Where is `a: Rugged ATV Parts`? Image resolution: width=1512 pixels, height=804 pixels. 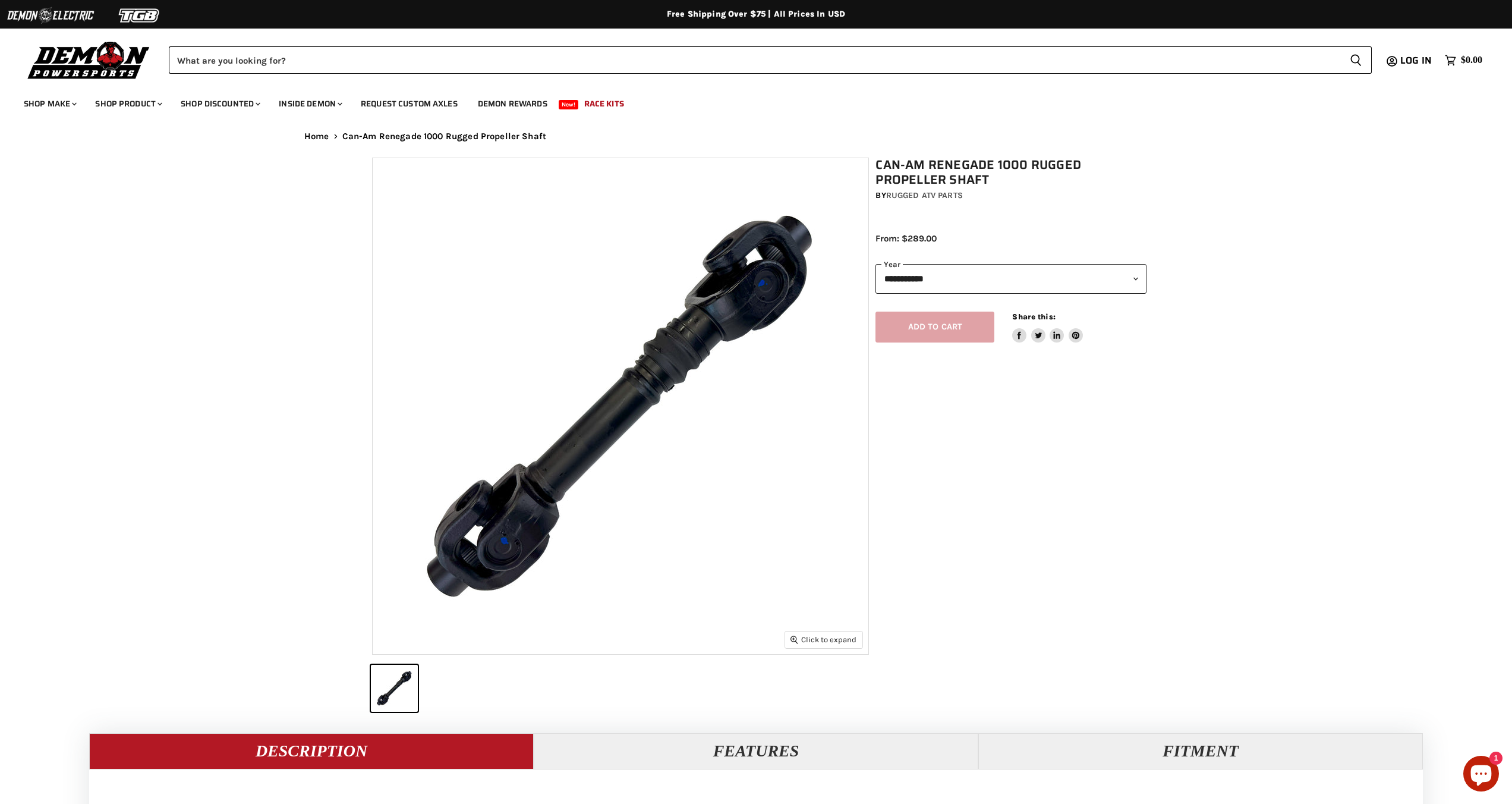 a: Rugged ATV Parts is located at coordinates (924, 195).